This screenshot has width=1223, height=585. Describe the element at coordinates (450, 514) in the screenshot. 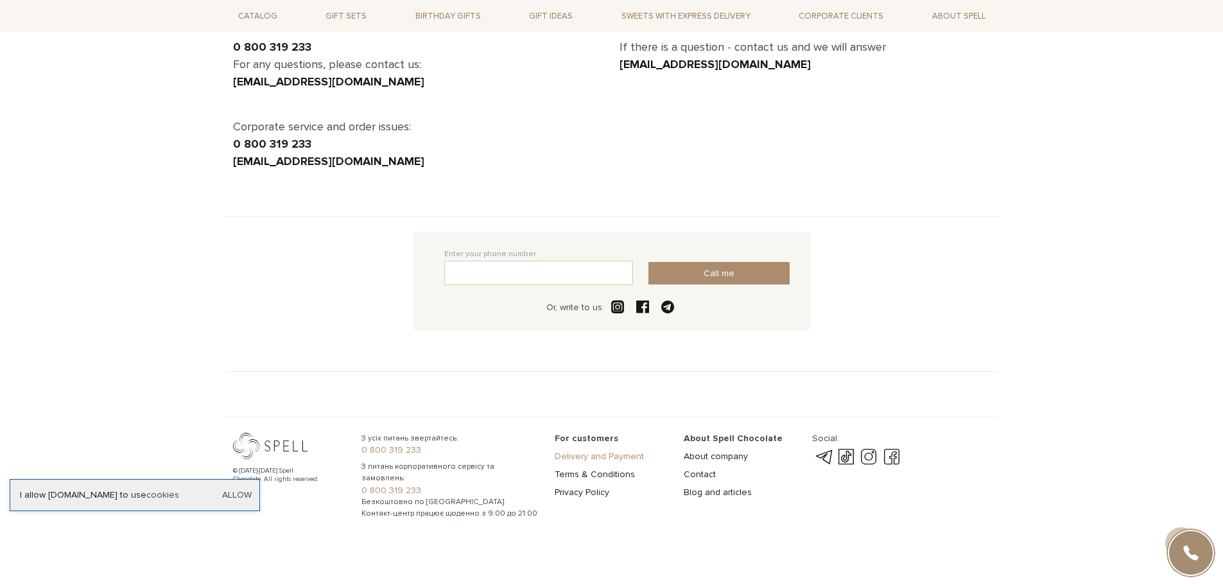

I see `span: Контакт-центр працює щоденно з 9:00 до 21:00` at that location.